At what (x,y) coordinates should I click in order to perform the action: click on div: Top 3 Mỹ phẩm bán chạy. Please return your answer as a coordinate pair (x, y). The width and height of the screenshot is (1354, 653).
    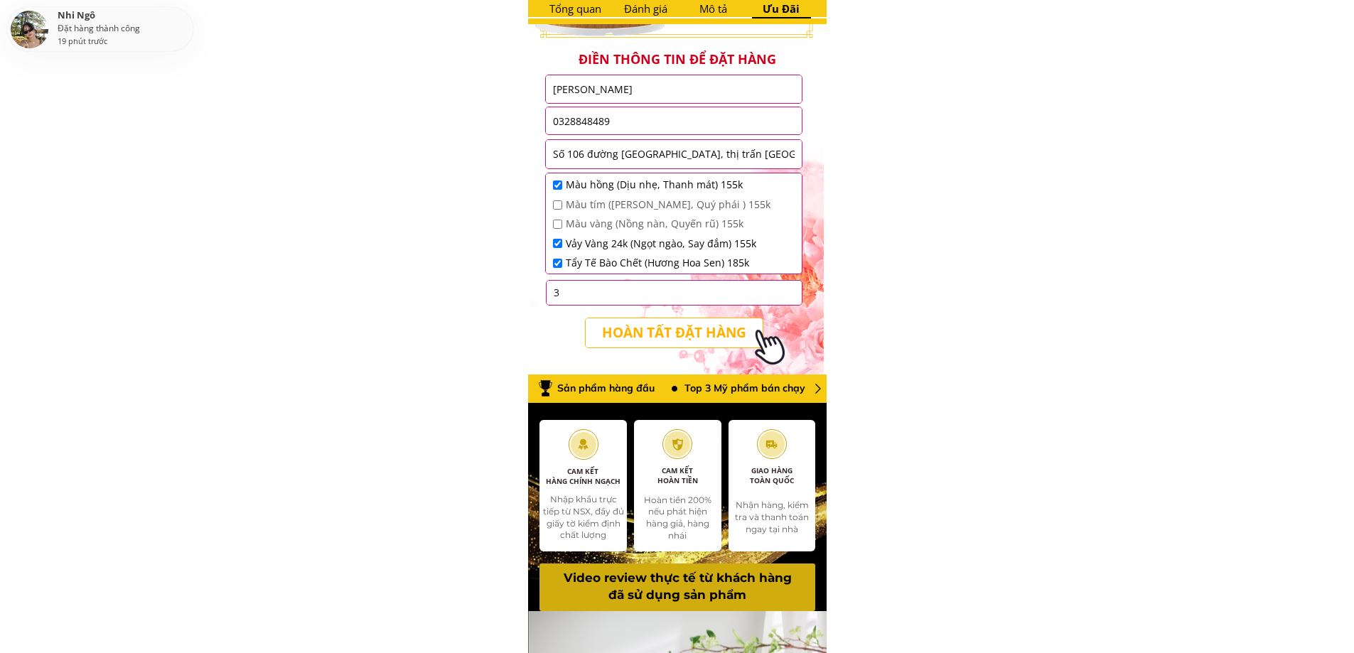
    Looking at the image, I should click on (751, 388).